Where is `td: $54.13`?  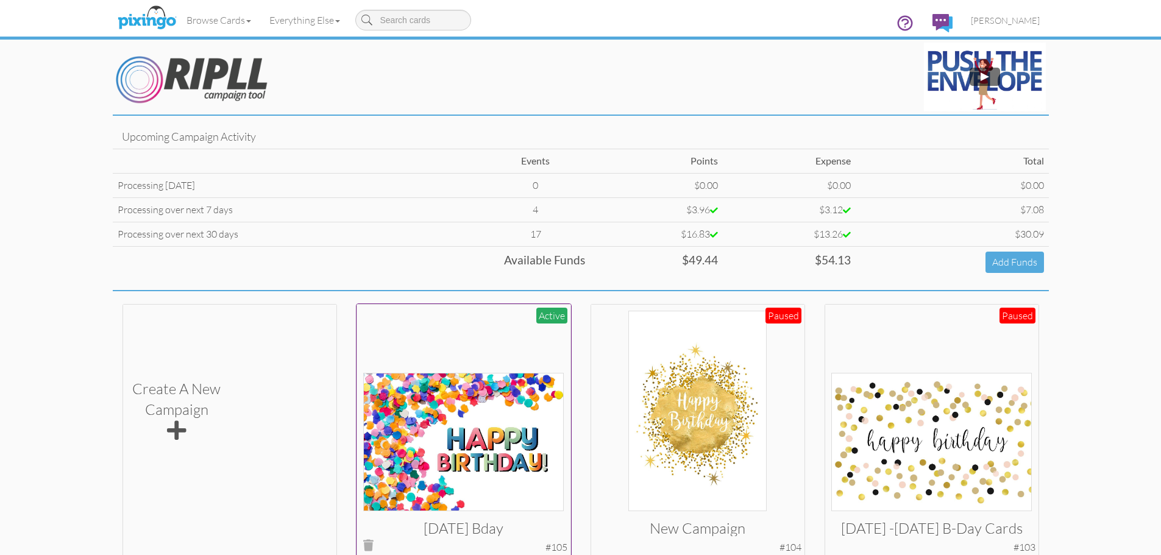
td: $54.13 is located at coordinates (790, 262).